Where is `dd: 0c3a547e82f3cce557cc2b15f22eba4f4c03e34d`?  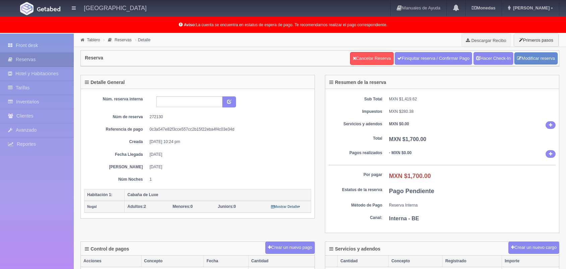
dd: 0c3a547e82f3cce557cc2b15f22eba4f4c03e34d is located at coordinates (228, 129).